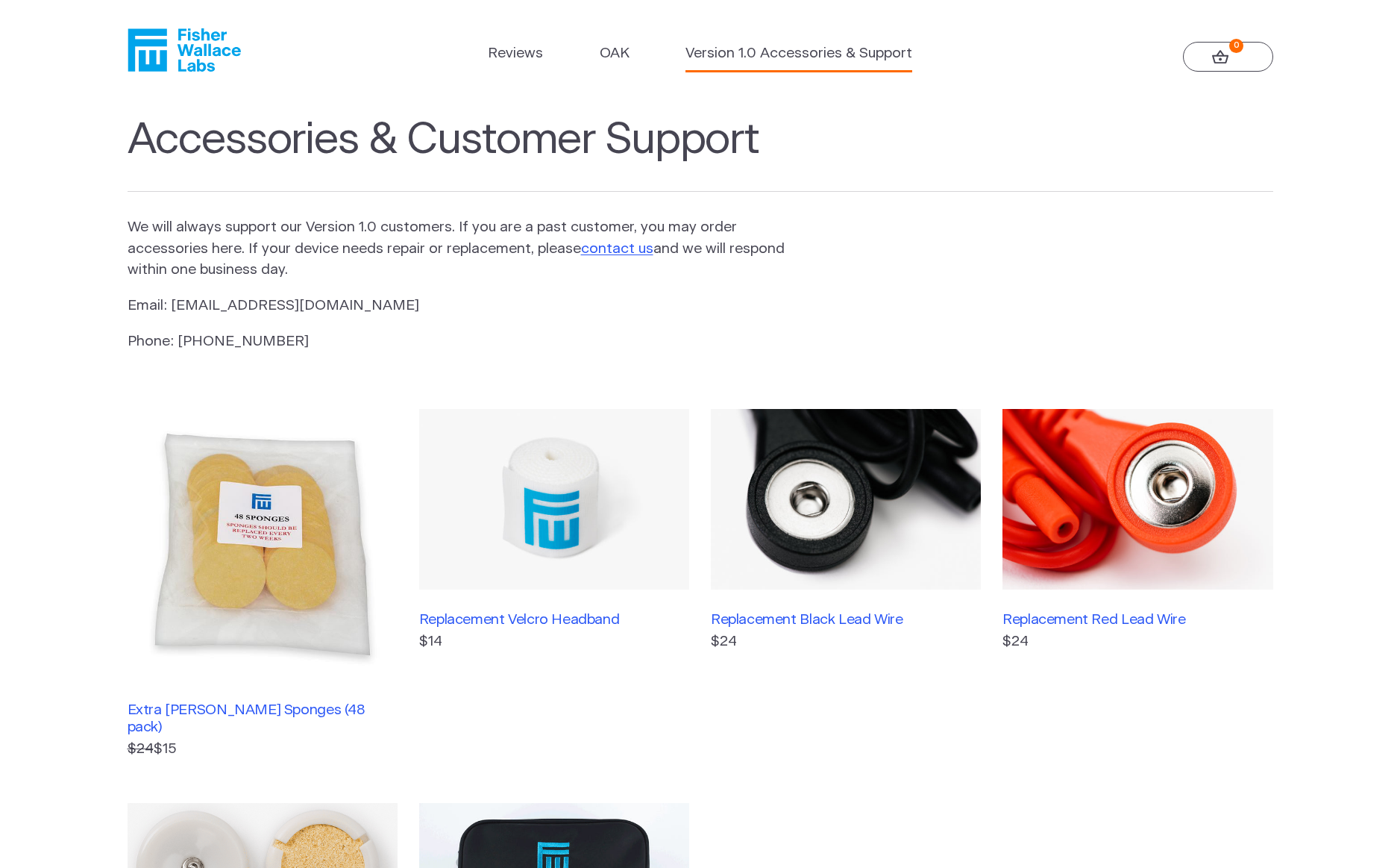 The width and height of the screenshot is (1400, 868). Describe the element at coordinates (555, 620) in the screenshot. I see `h3: Replacement Velcro Headband` at that location.